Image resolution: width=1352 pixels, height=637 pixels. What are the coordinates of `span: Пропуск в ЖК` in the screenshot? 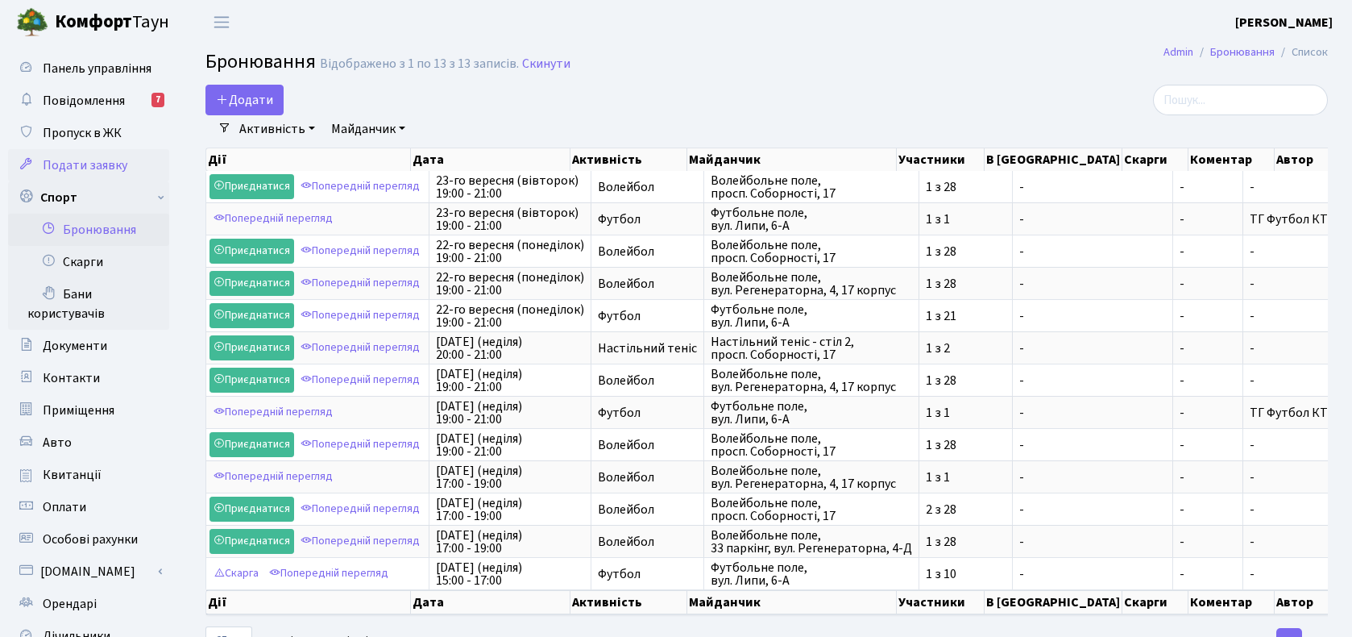 It's located at (82, 133).